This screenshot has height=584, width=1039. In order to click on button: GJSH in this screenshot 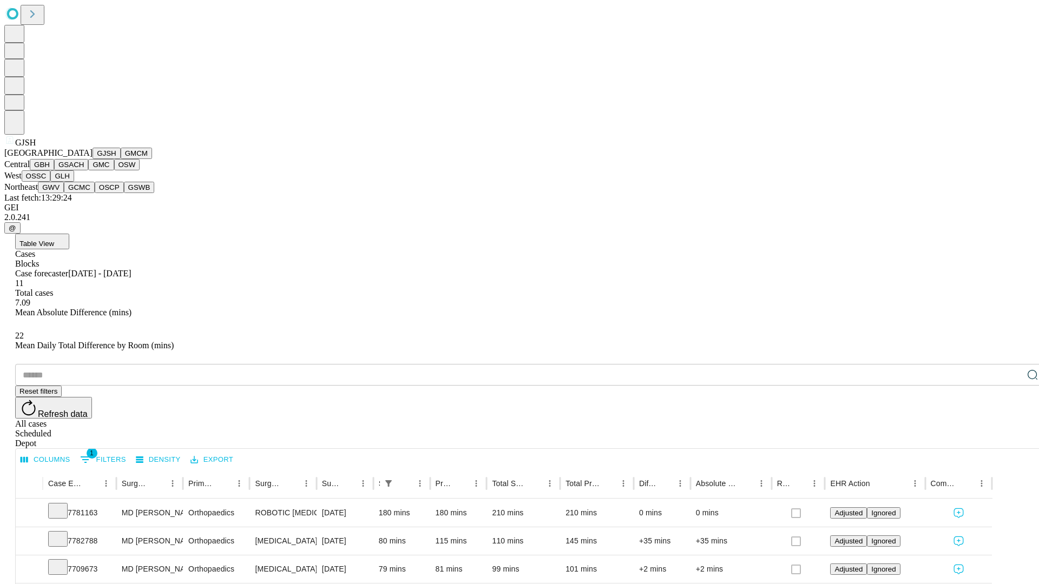, I will do `click(107, 153)`.